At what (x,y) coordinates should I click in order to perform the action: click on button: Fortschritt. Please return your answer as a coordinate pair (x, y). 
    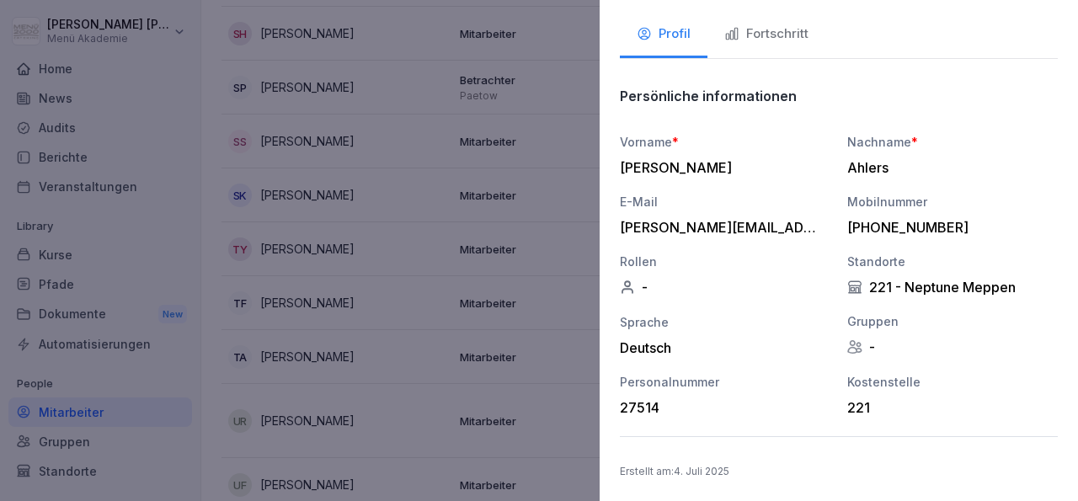
    Looking at the image, I should click on (766, 35).